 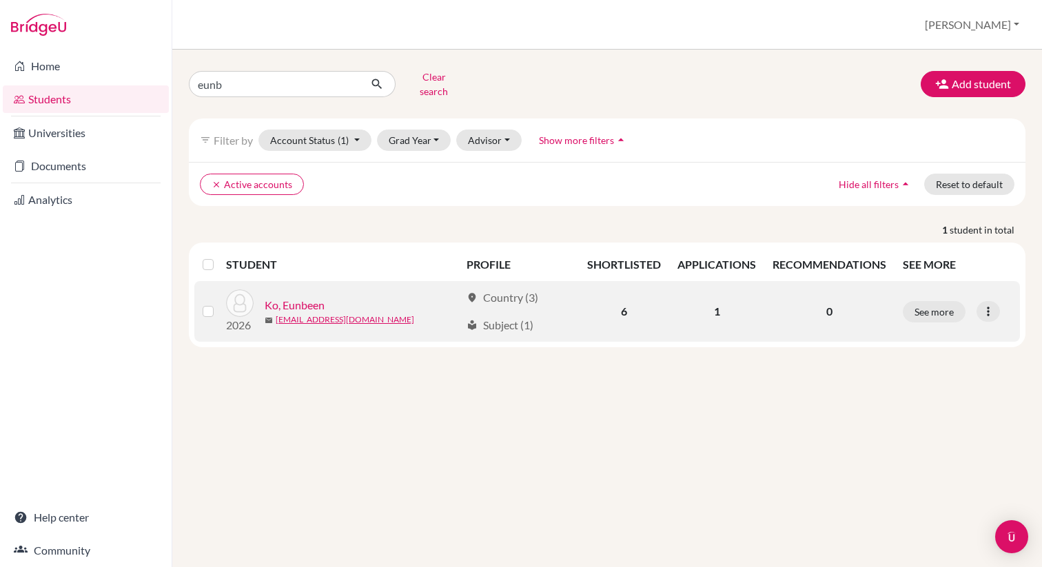 I want to click on button: Account Status(1), so click(x=315, y=140).